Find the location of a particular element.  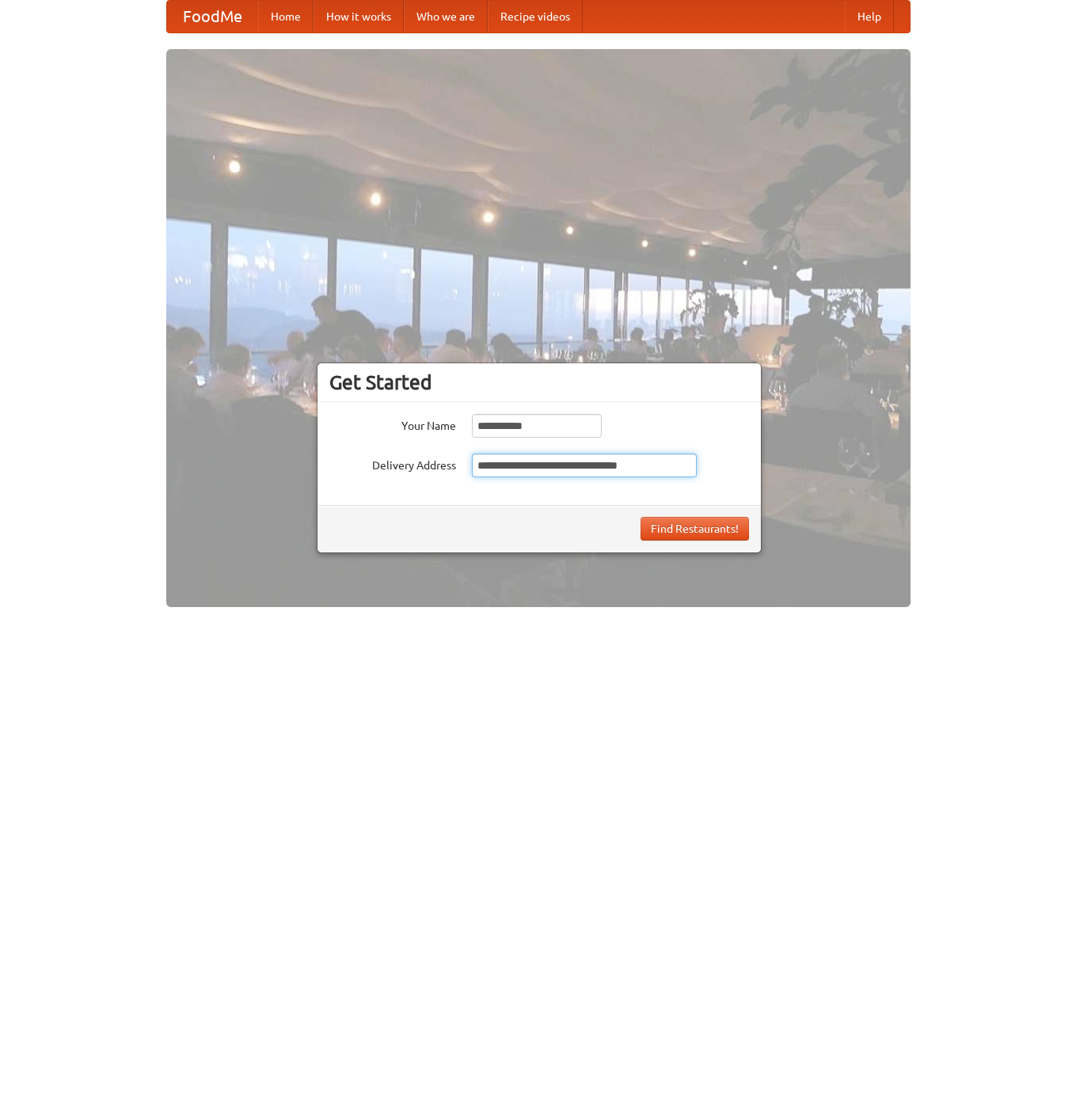

a: Who we are is located at coordinates (446, 16).